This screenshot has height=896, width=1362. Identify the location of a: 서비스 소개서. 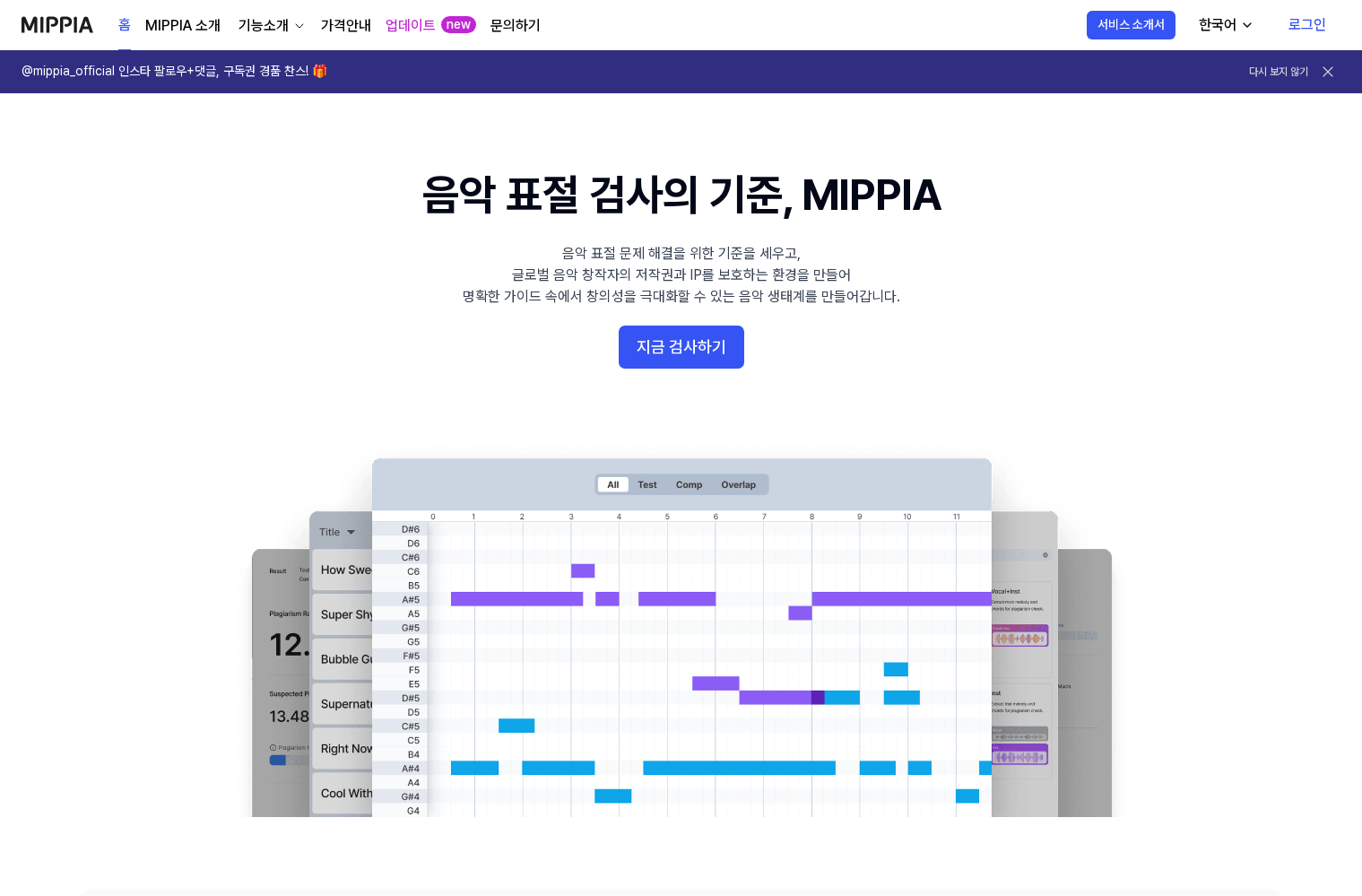
(1131, 25).